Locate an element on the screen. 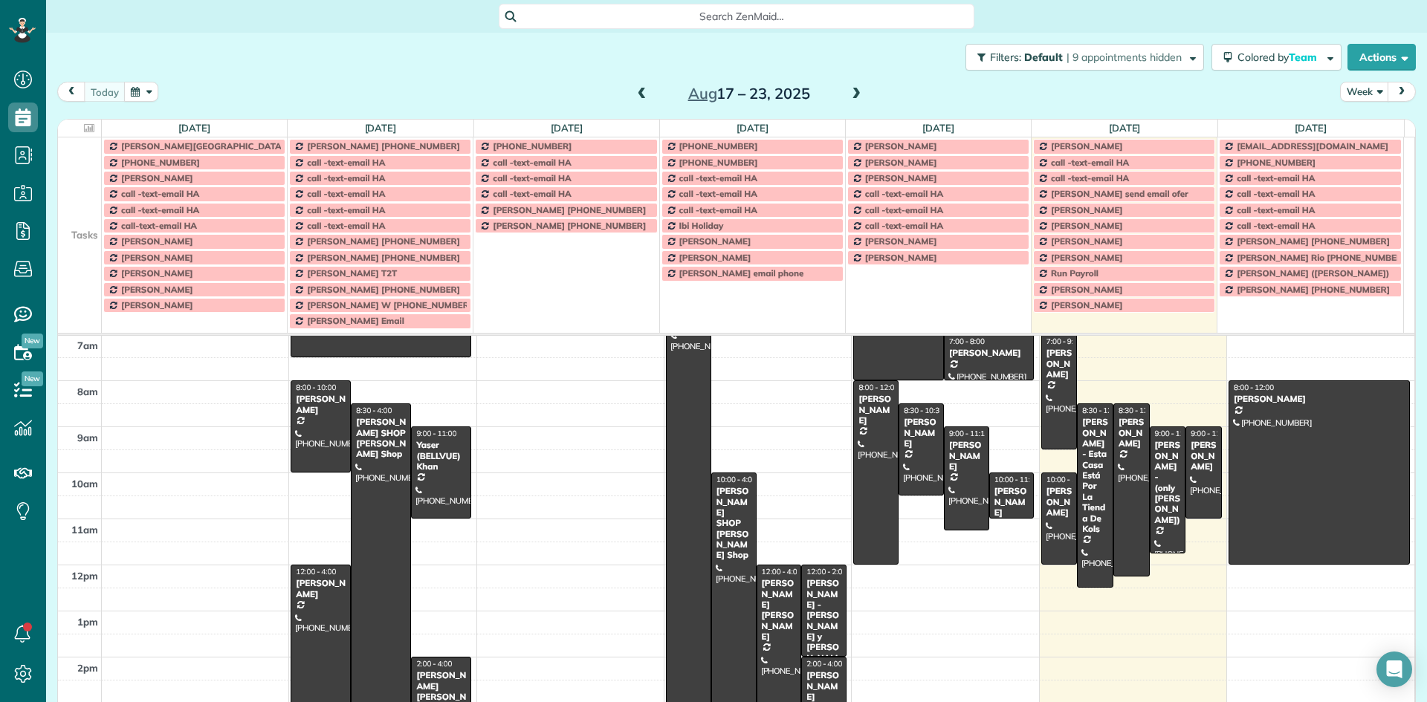 The width and height of the screenshot is (1427, 702). button: Actions is located at coordinates (1382, 57).